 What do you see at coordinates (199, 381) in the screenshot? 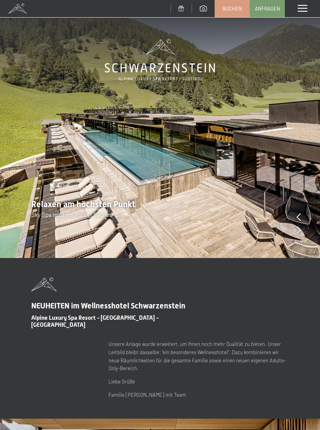
I see `p: Liebe Grüße` at bounding box center [199, 381].